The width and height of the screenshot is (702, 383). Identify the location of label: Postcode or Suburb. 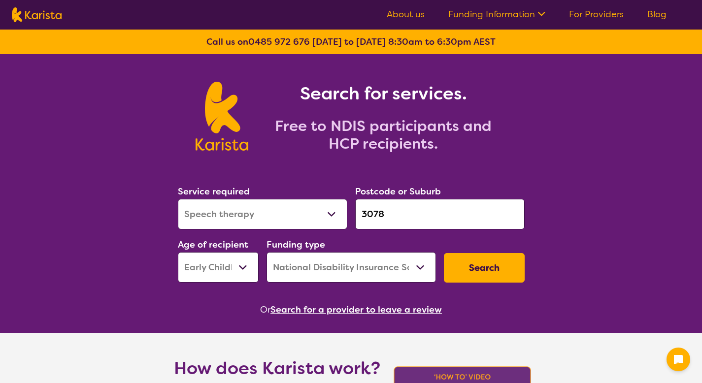
(398, 192).